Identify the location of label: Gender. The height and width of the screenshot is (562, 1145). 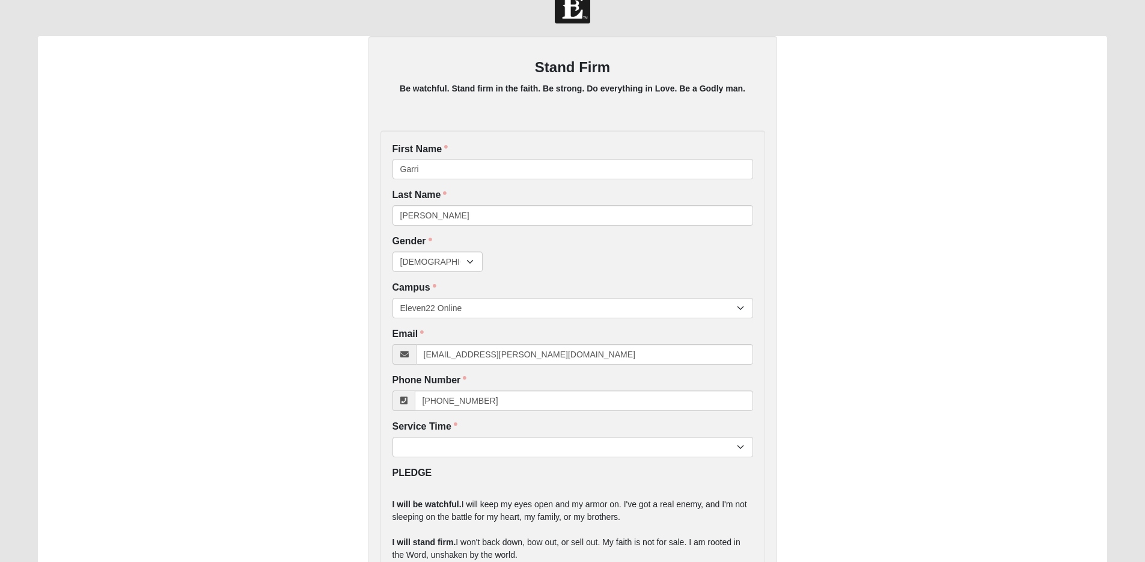
(412, 241).